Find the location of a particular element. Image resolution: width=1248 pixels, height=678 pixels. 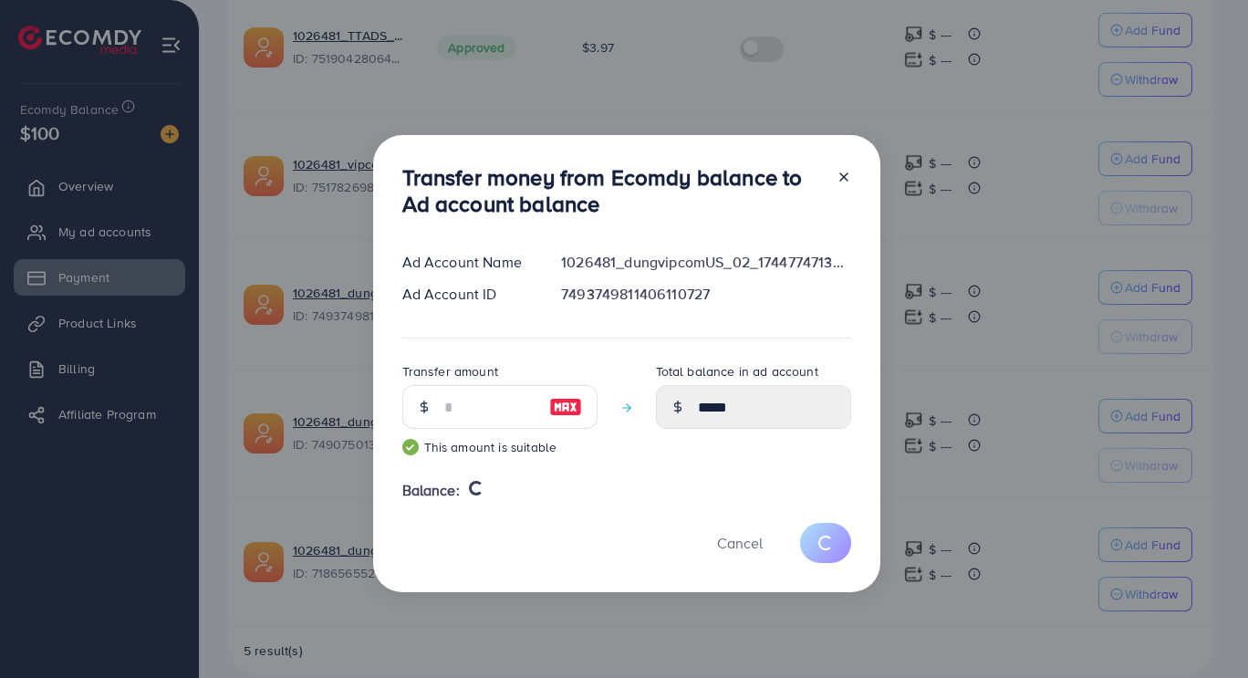

div: Ad Account ID is located at coordinates (467, 294).